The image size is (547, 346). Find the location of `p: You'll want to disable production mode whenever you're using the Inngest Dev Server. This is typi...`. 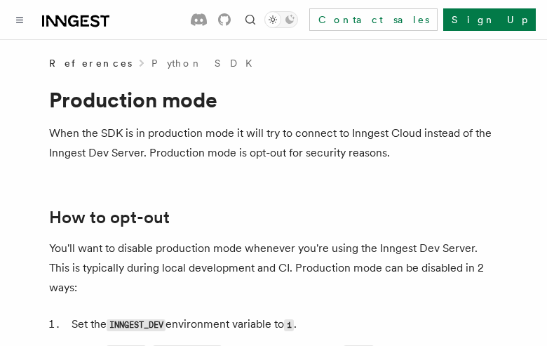

p: You'll want to disable production mode whenever you're using the Inngest Dev Server. This is typi... is located at coordinates (274, 268).